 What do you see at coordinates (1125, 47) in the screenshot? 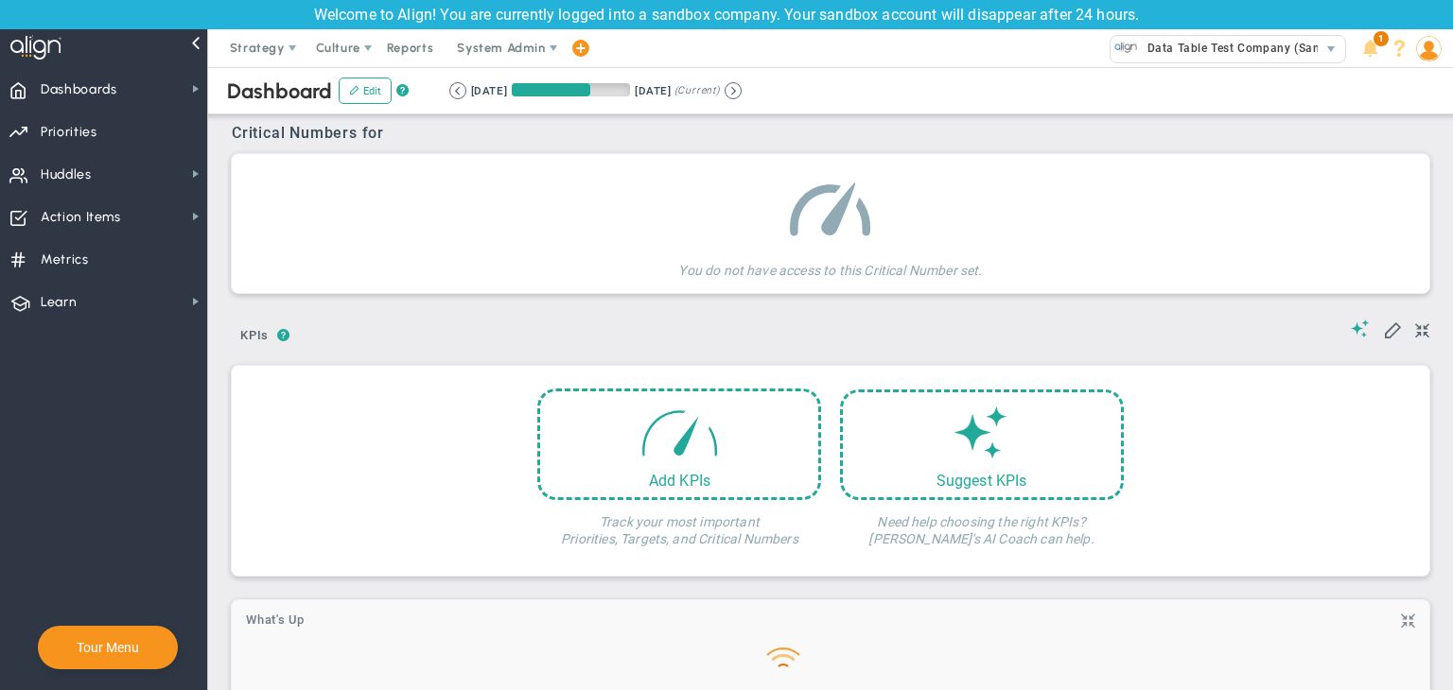
I see `img: 33584.Company.photo` at bounding box center [1125, 47].